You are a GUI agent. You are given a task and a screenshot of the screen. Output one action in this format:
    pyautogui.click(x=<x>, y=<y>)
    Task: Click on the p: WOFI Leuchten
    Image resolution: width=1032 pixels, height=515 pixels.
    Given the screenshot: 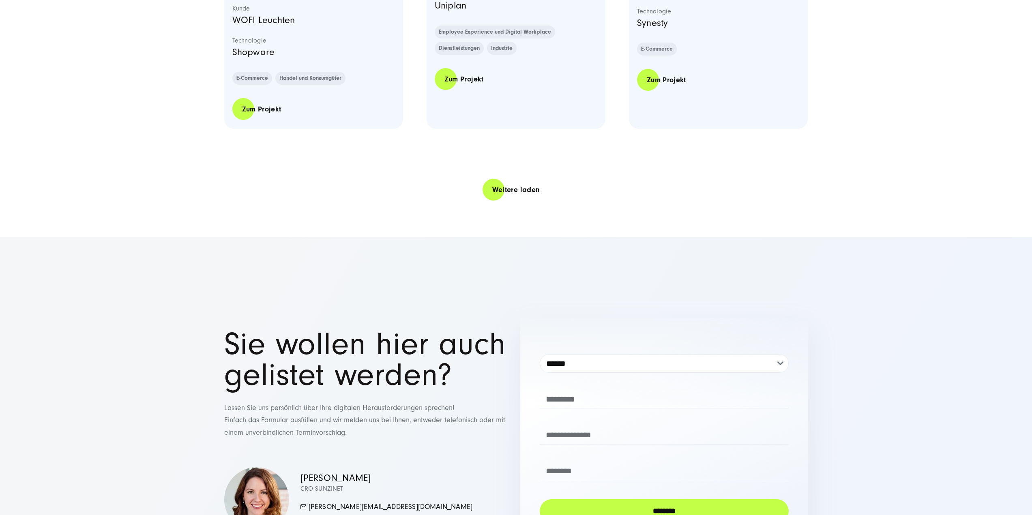 What is the action you would take?
    pyautogui.click(x=314, y=20)
    